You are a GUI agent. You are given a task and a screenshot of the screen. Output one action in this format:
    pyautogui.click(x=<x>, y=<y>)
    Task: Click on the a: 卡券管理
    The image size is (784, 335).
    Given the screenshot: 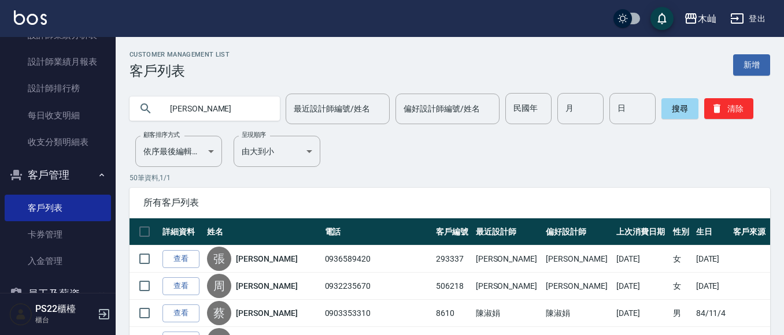 What is the action you would take?
    pyautogui.click(x=58, y=235)
    